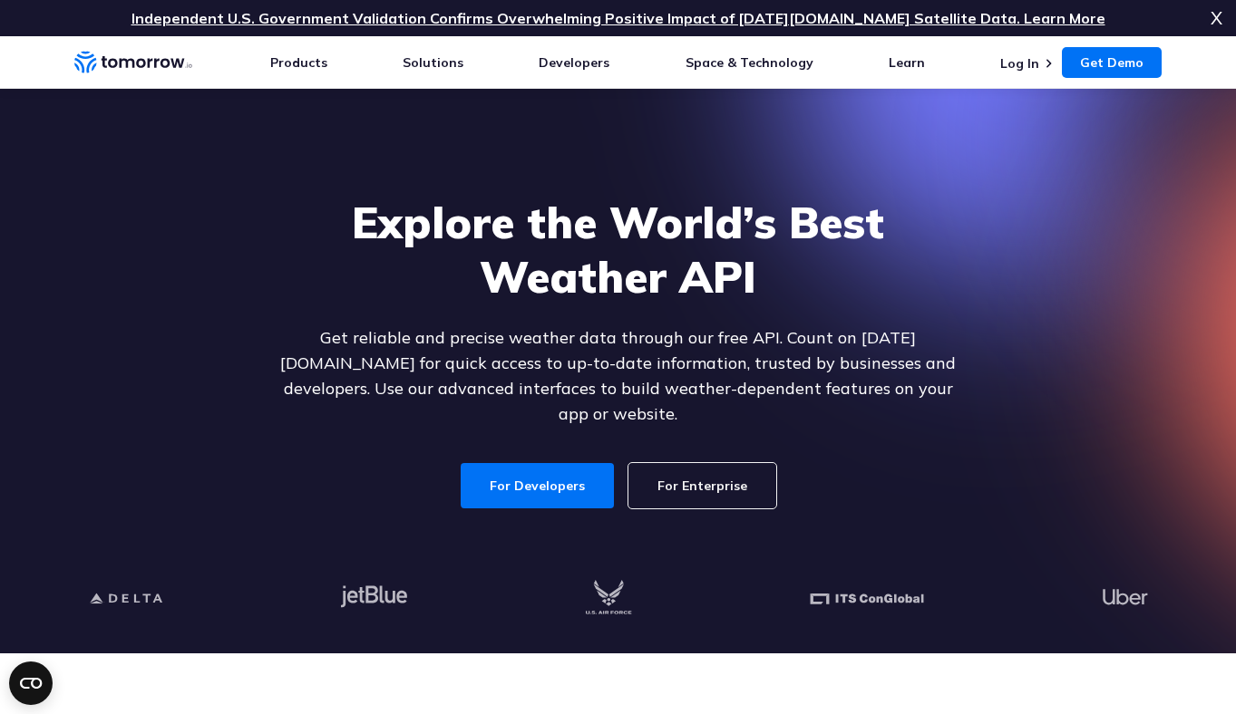 This screenshot has height=714, width=1236. What do you see at coordinates (537, 486) in the screenshot?
I see `a: For Developers` at bounding box center [537, 486].